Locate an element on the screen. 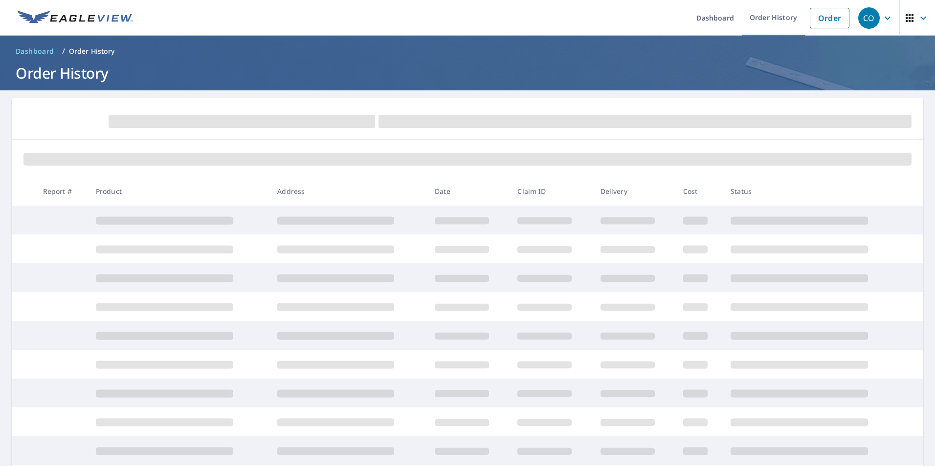 Image resolution: width=935 pixels, height=466 pixels. p: Order History is located at coordinates (92, 51).